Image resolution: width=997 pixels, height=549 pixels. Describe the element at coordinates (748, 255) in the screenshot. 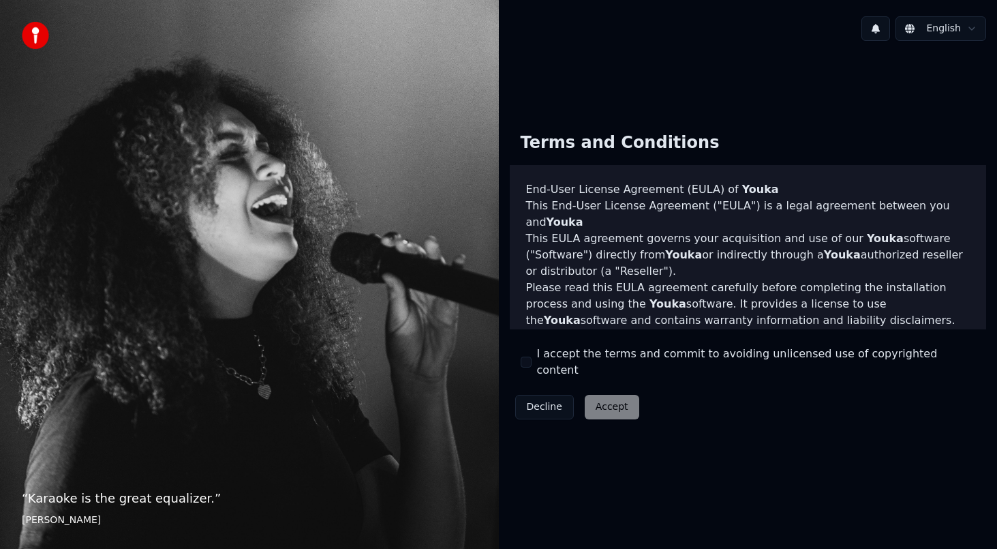

I see `p: This EULA agreement governs your acquisition and use of our software ("Software") directly from o...` at that location.